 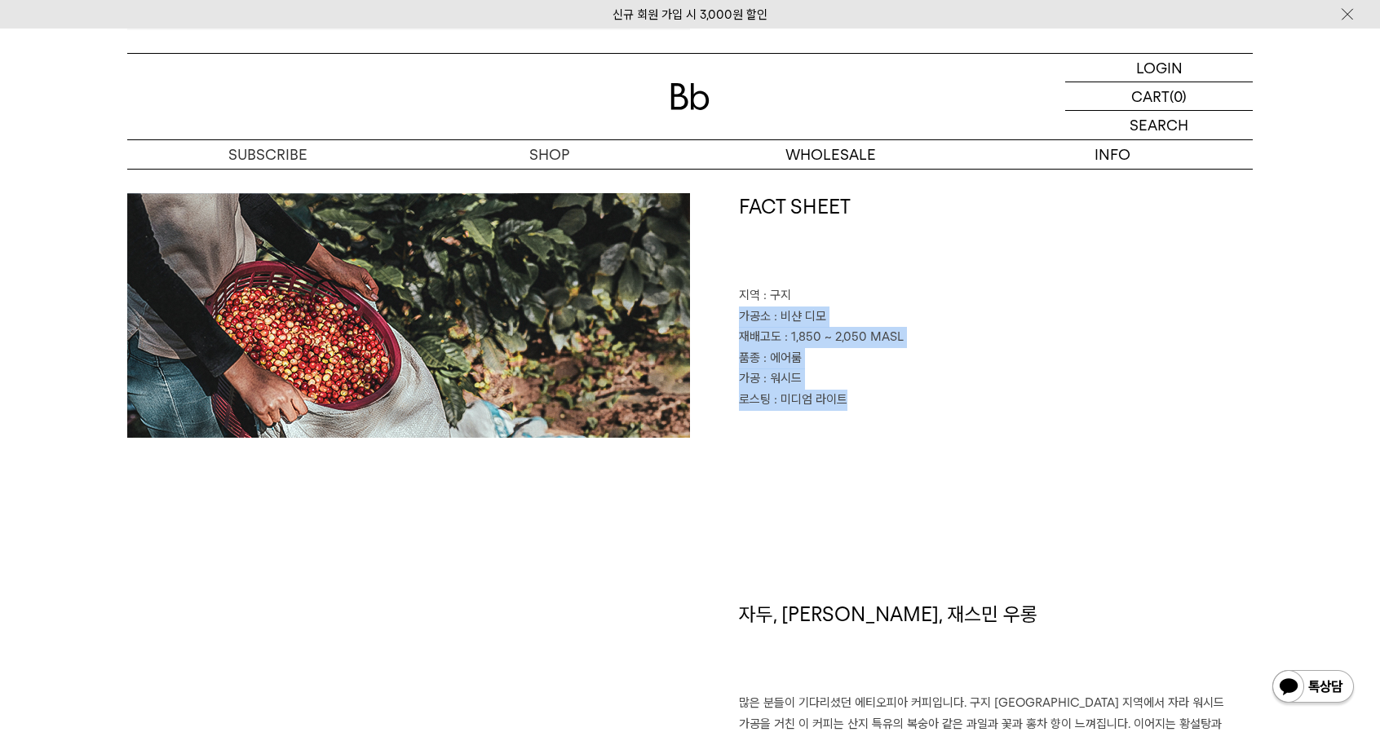 What do you see at coordinates (749, 295) in the screenshot?
I see `span: 지역` at bounding box center [749, 295].